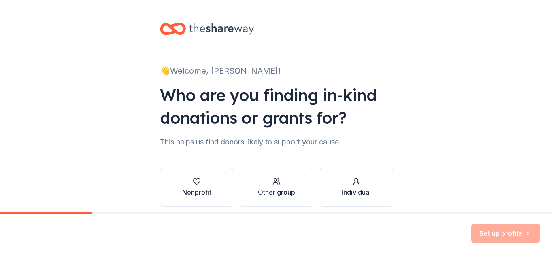 Image resolution: width=553 pixels, height=256 pixels. What do you see at coordinates (277, 192) in the screenshot?
I see `div: Other group` at bounding box center [277, 192].